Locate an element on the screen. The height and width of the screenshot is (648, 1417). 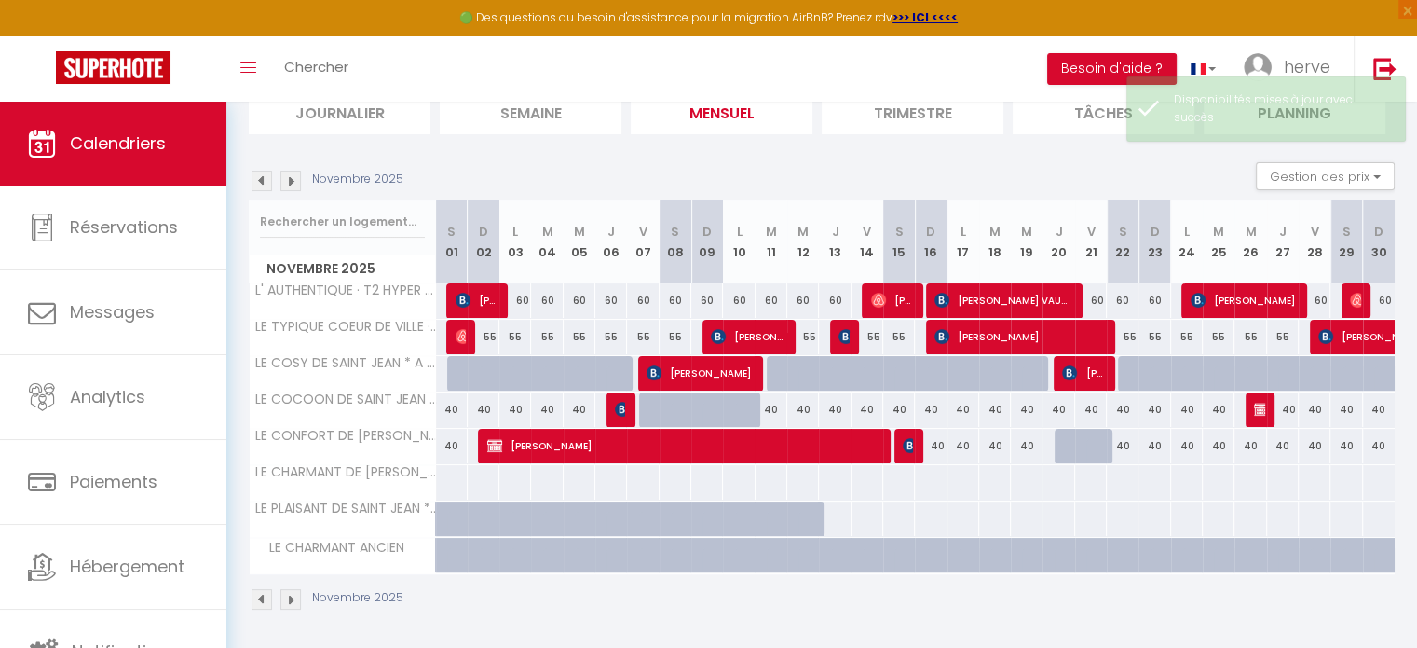
a: >>> ICI <<<< is located at coordinates (925, 17).